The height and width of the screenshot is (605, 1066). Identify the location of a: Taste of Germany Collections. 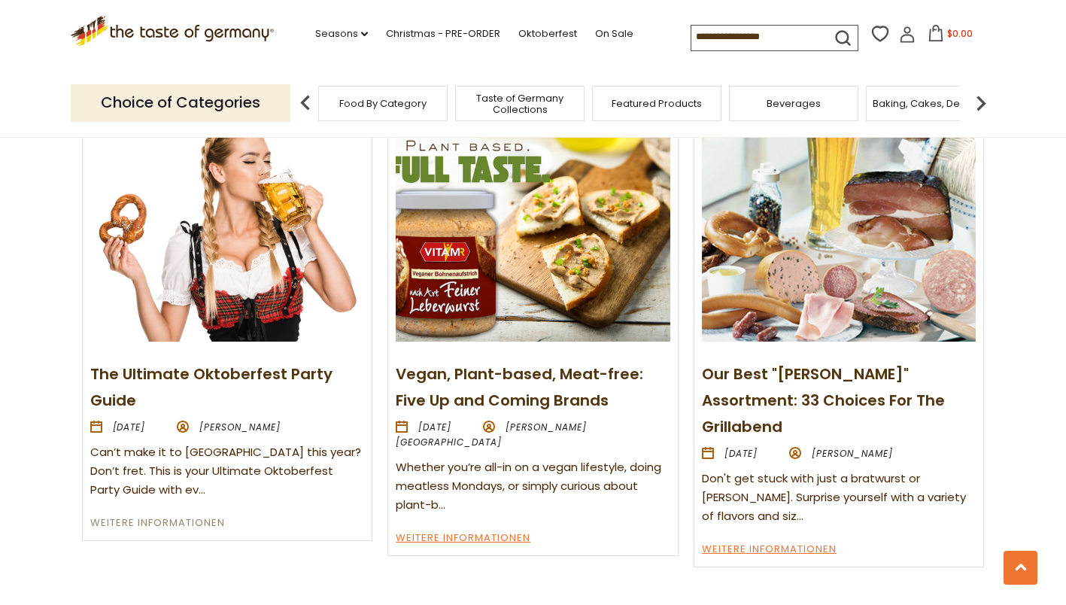
(520, 104).